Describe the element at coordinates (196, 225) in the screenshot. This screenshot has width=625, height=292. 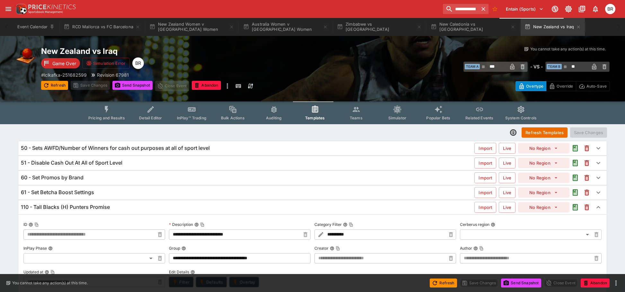
I see `button: DescriptionCopy To Clipboard` at that location.